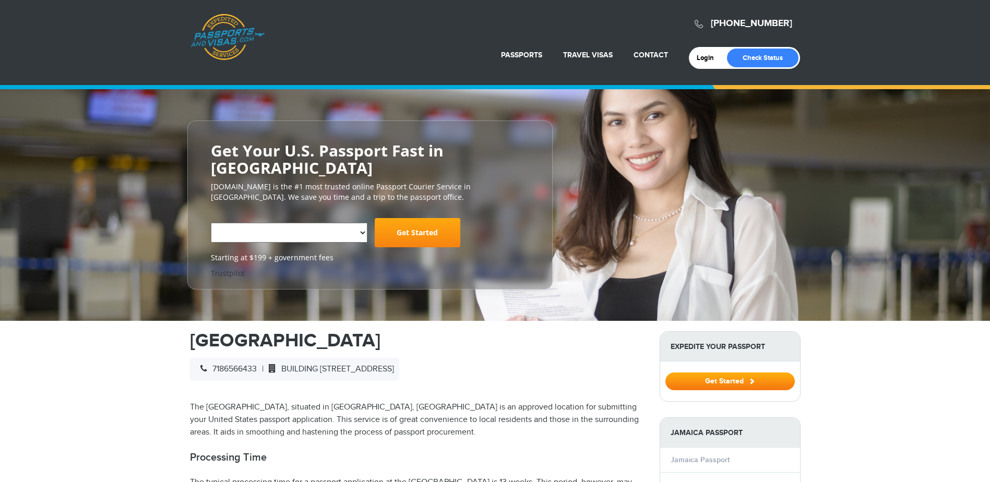 The image size is (990, 482). I want to click on h2: Processing Time, so click(417, 458).